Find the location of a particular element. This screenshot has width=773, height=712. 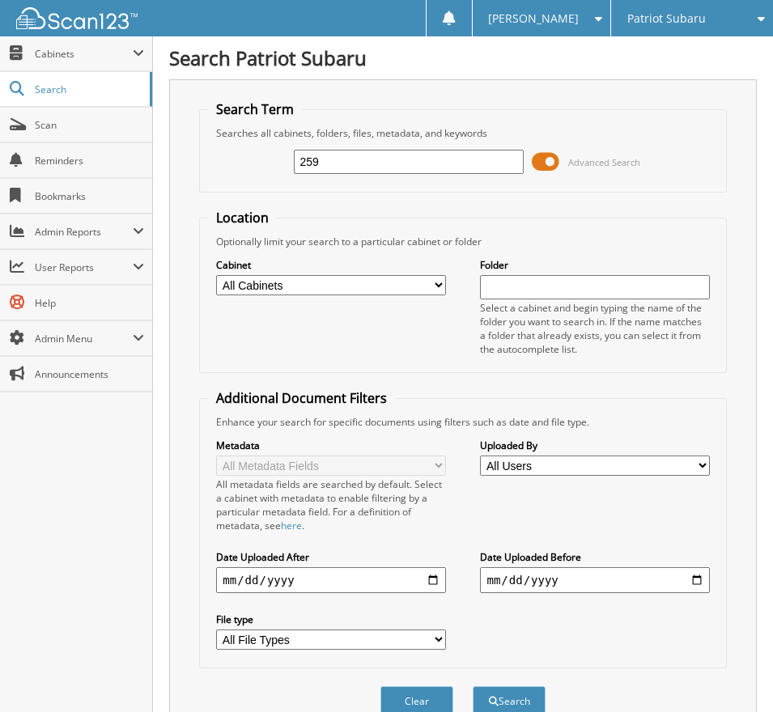

span: User Reports is located at coordinates (83, 267).